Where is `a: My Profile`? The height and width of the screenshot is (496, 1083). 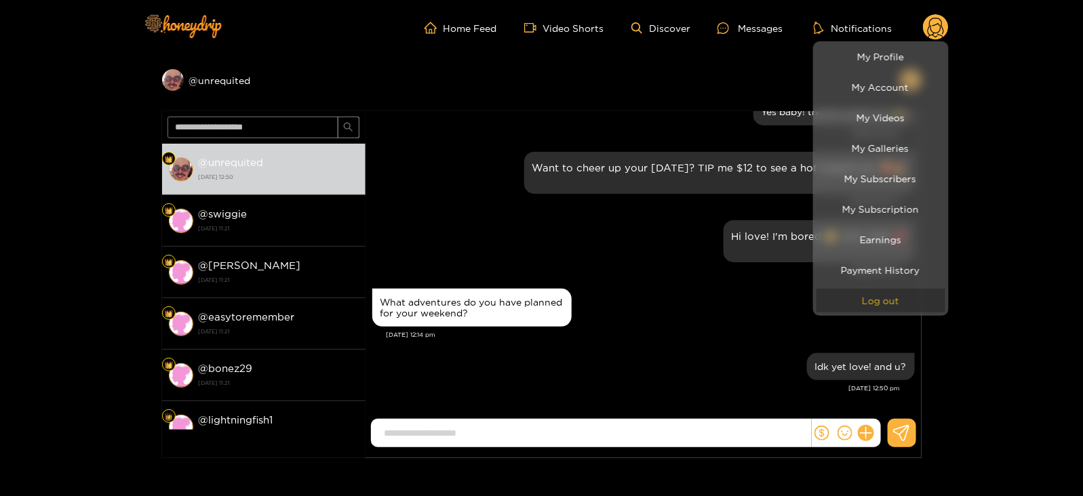
a: My Profile is located at coordinates (881, 56).